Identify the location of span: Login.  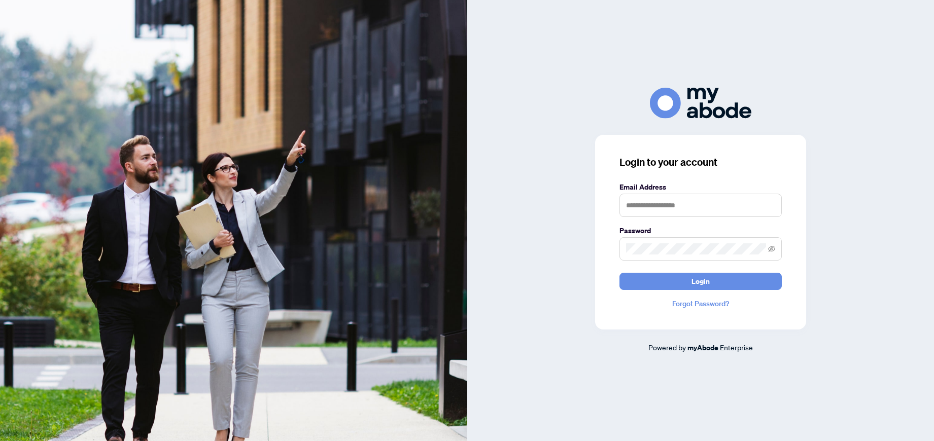
(701, 282).